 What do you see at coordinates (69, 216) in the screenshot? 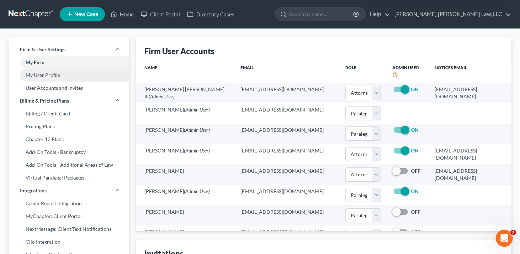
I see `a: MyChapter: Client Portal` at bounding box center [69, 216].